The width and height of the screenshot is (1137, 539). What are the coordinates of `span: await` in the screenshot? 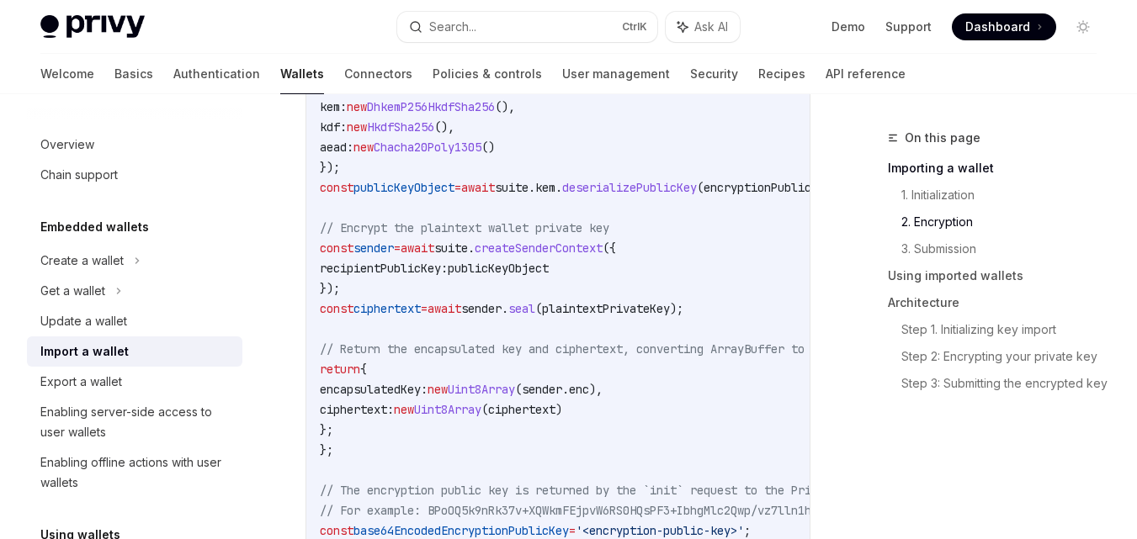 It's located at (478, 188).